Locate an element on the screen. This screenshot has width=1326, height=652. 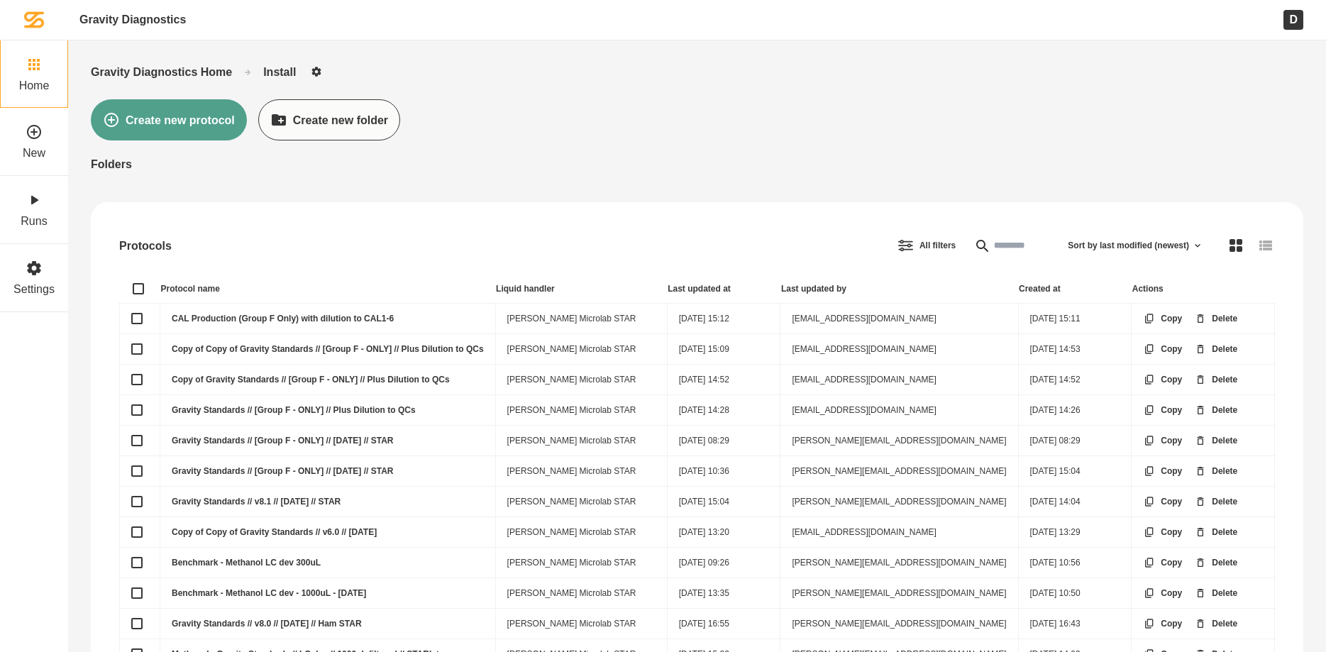
th: Actions is located at coordinates (1203, 289).